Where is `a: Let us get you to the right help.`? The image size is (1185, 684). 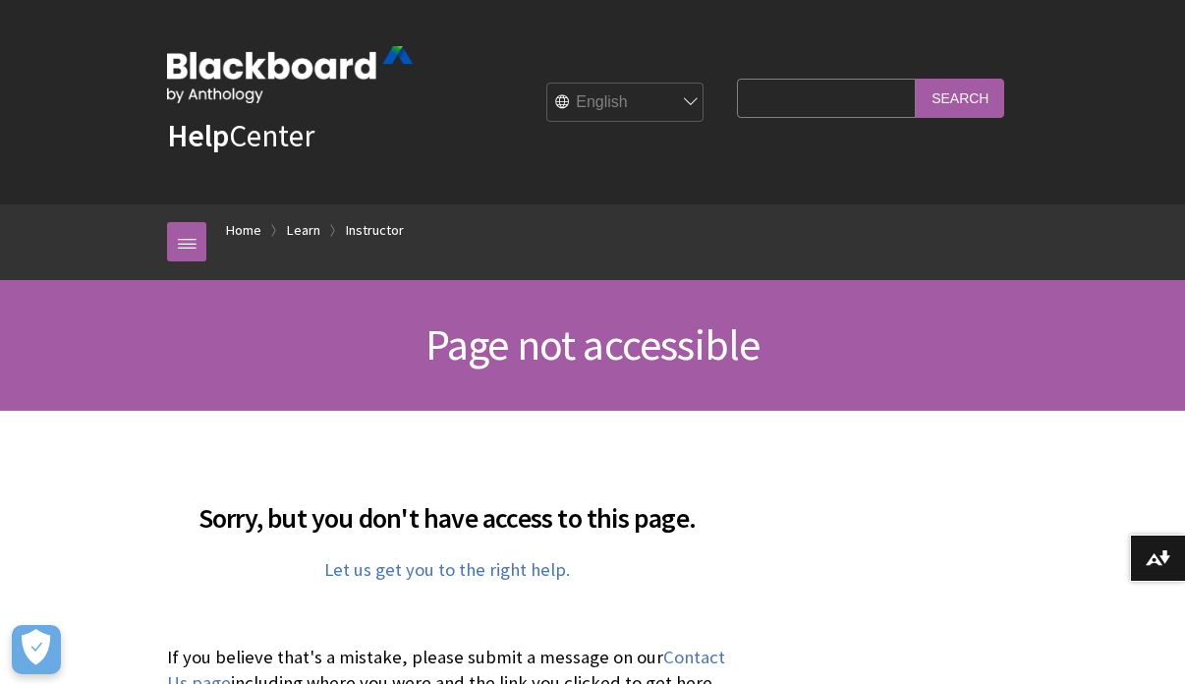
a: Let us get you to the right help. is located at coordinates (447, 570).